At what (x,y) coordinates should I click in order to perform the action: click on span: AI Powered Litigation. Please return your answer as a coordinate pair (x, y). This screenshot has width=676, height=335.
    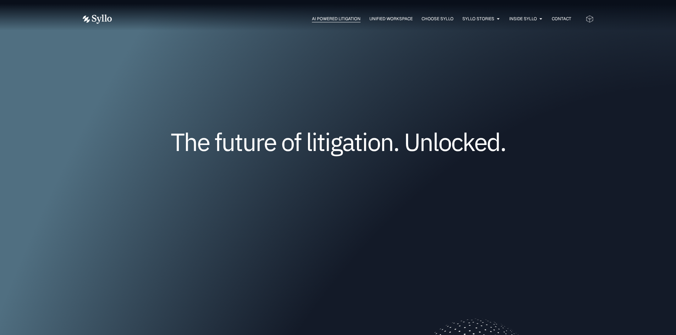
    Looking at the image, I should click on (336, 19).